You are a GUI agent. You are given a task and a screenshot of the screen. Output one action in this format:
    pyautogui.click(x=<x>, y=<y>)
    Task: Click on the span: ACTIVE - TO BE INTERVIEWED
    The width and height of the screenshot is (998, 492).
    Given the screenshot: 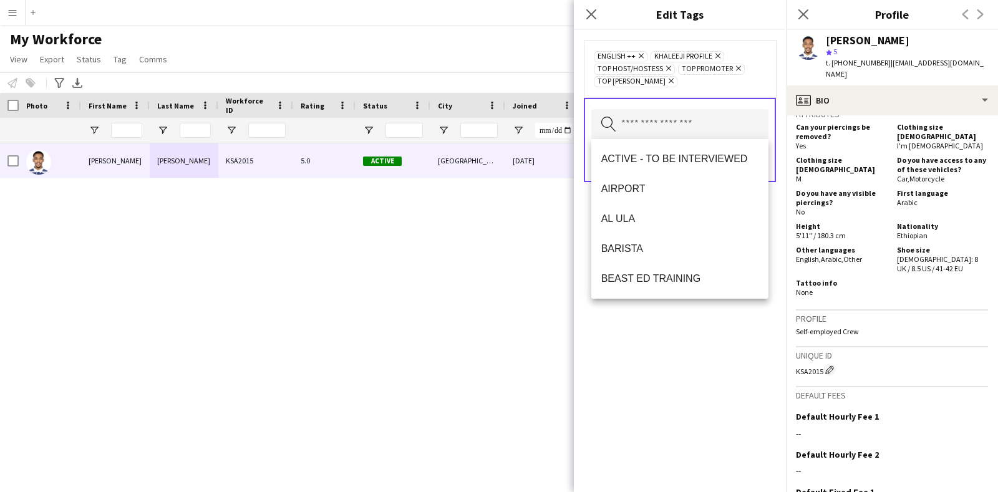 What is the action you would take?
    pyautogui.click(x=680, y=158)
    